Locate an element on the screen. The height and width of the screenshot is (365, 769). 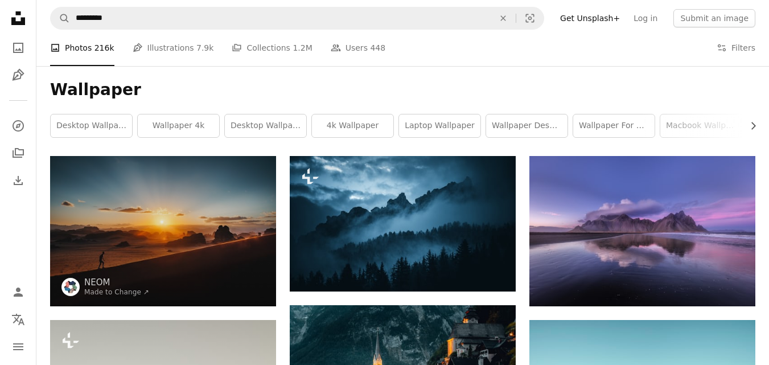
button: scroll list to the right is located at coordinates (749, 126).